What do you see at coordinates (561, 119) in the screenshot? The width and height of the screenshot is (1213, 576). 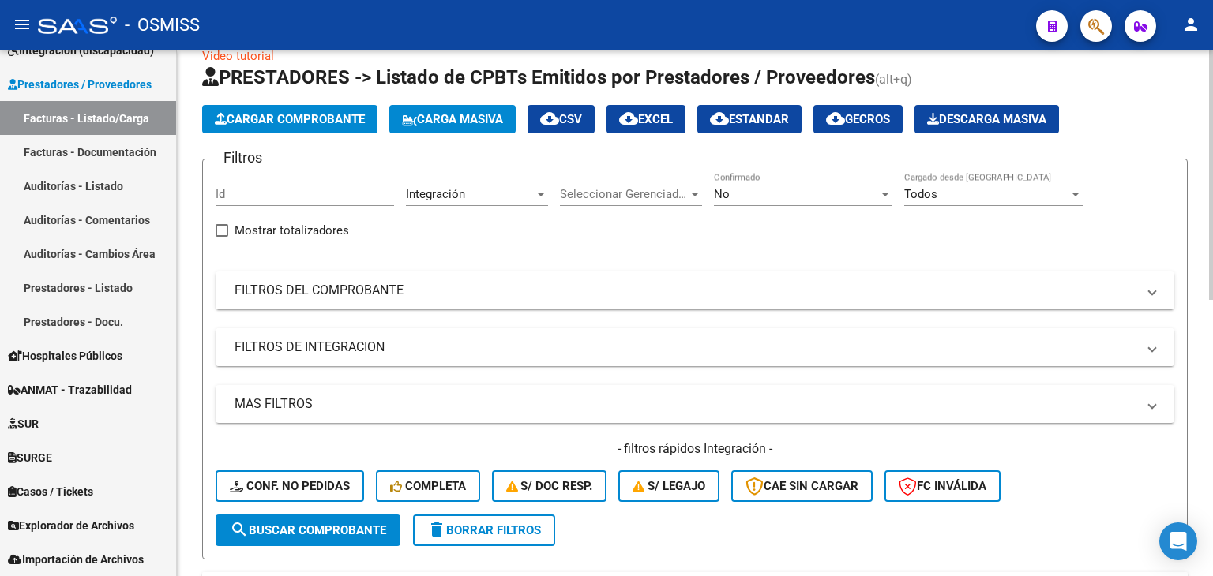 I see `button: CSV` at bounding box center [561, 119].